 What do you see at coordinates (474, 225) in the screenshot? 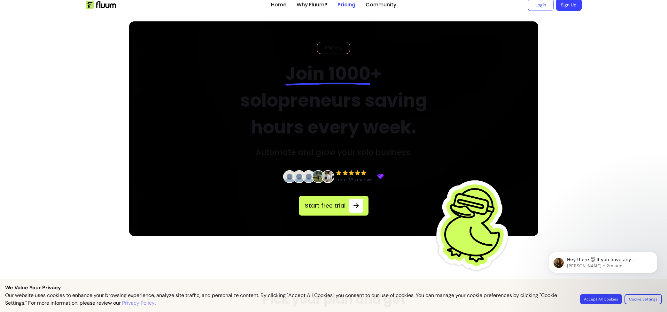
I see `img: Fluum Duck sticker` at bounding box center [474, 225].